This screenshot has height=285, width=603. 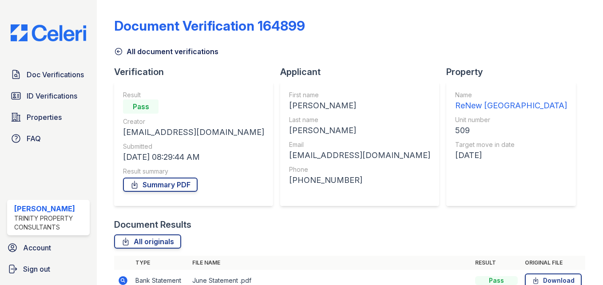 I want to click on a: Sign out, so click(x=48, y=269).